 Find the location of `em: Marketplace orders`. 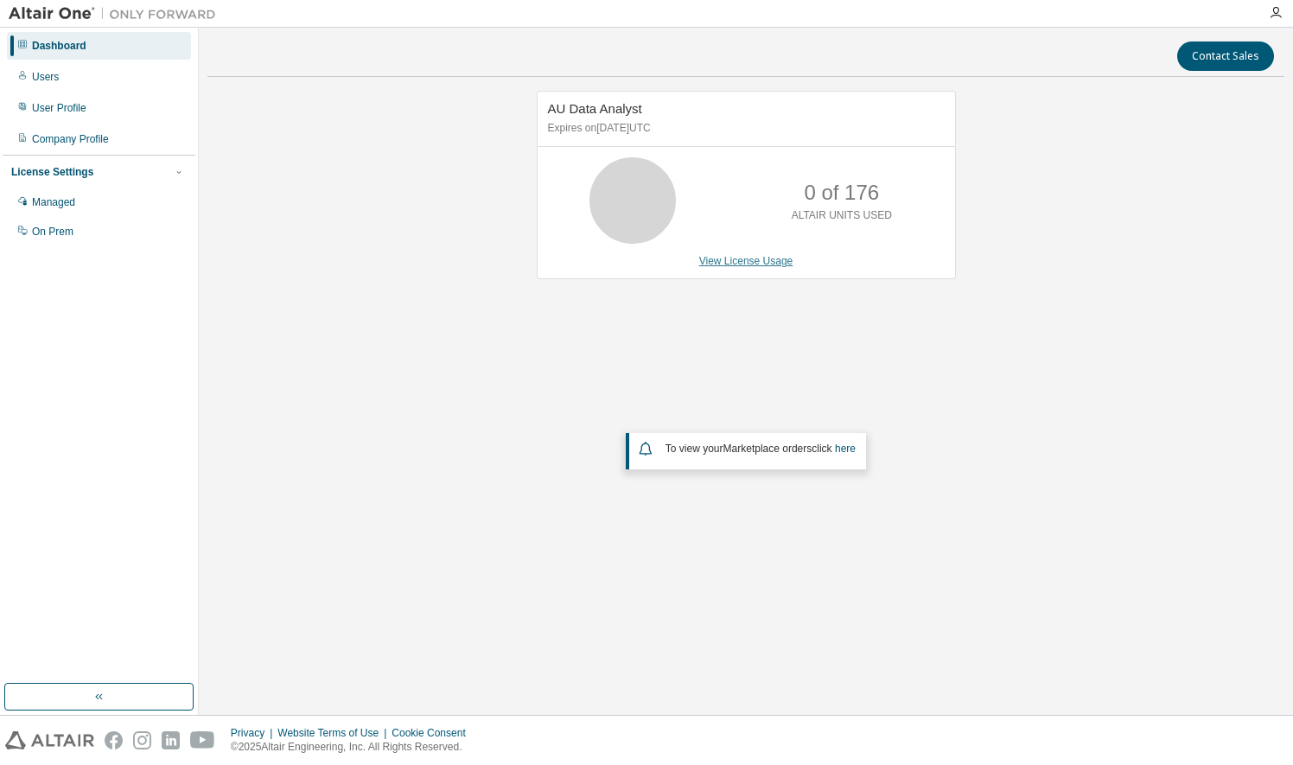

em: Marketplace orders is located at coordinates (767, 448).